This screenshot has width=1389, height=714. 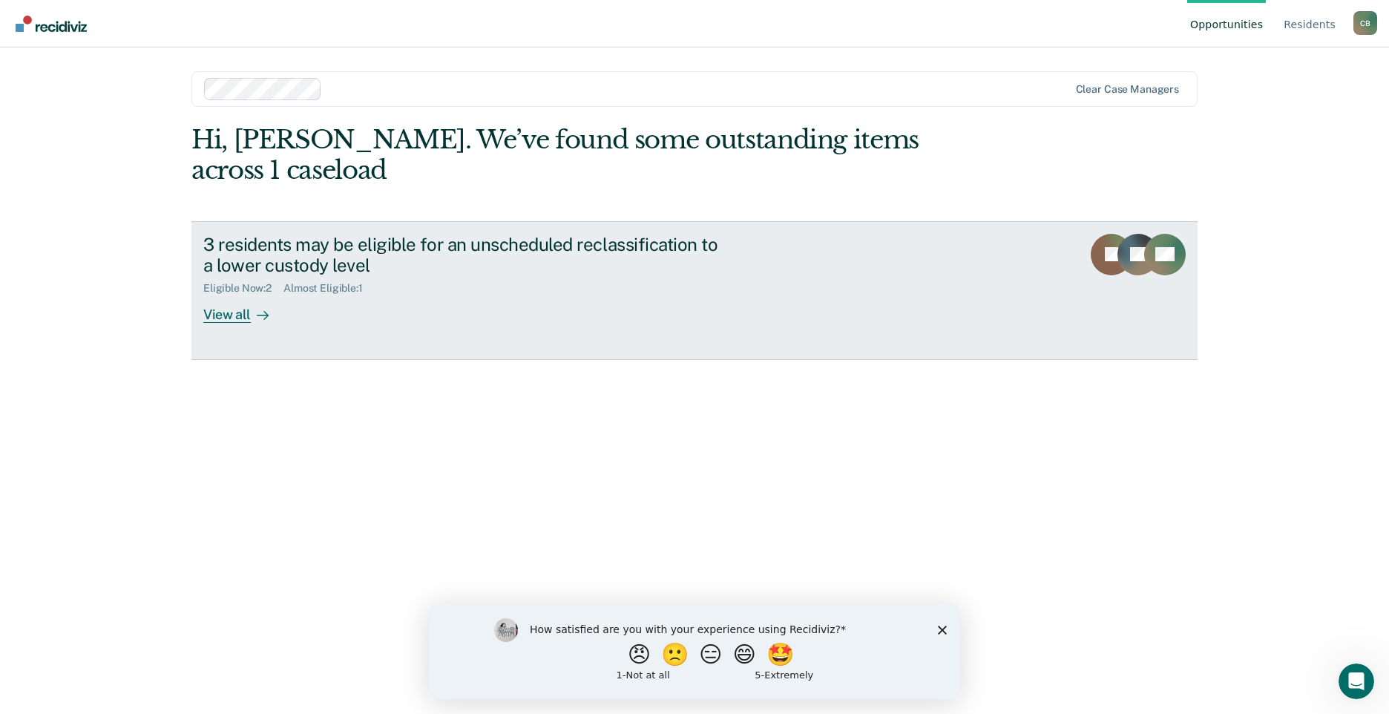 What do you see at coordinates (247, 51) in the screenshot?
I see `button: 2` at bounding box center [247, 51].